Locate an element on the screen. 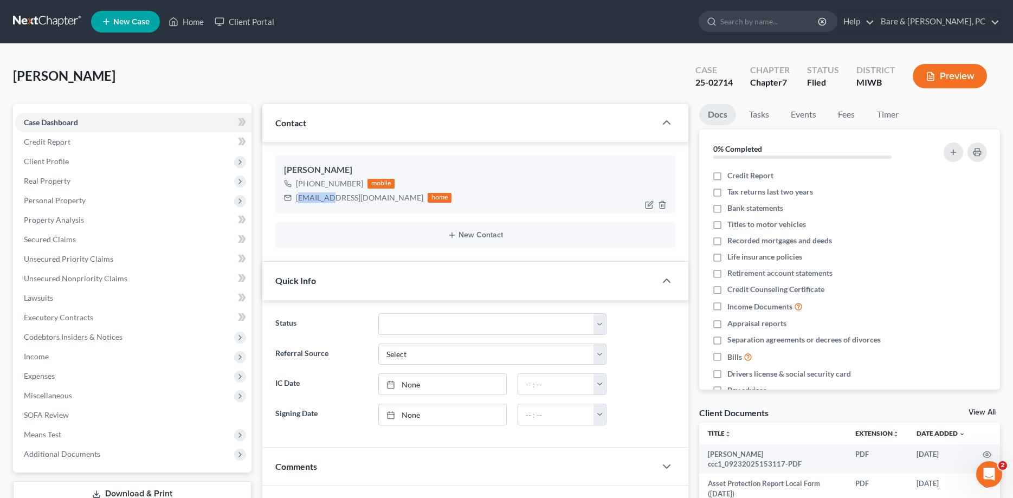 This screenshot has width=1013, height=498. a: Unsecured Nonpriority Claims is located at coordinates (133, 278).